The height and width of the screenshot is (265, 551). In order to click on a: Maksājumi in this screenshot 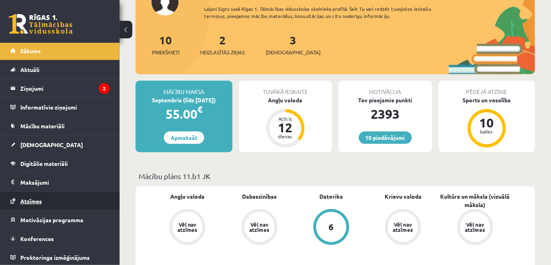, I will do `click(60, 182)`.